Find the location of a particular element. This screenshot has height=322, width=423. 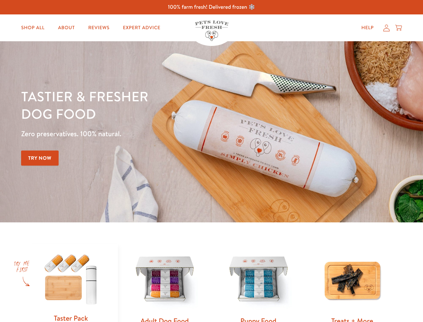

a: Shop All is located at coordinates (33, 28).